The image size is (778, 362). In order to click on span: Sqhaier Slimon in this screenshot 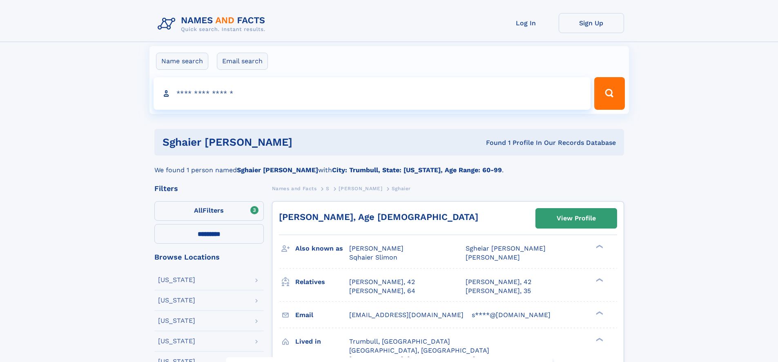, I will do `click(373, 257)`.